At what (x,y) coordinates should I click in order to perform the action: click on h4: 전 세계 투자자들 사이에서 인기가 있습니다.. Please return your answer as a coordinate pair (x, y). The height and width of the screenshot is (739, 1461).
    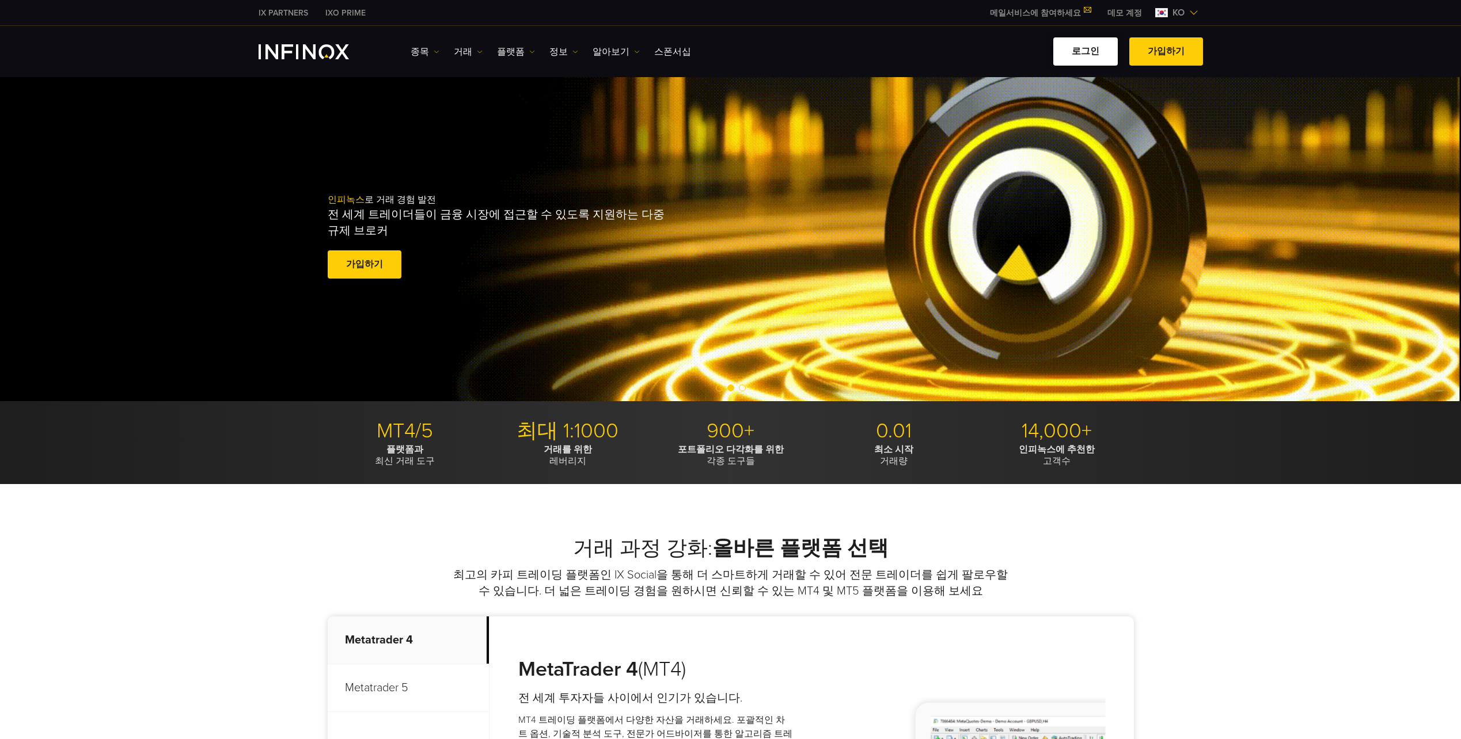
    Looking at the image, I should click on (655, 698).